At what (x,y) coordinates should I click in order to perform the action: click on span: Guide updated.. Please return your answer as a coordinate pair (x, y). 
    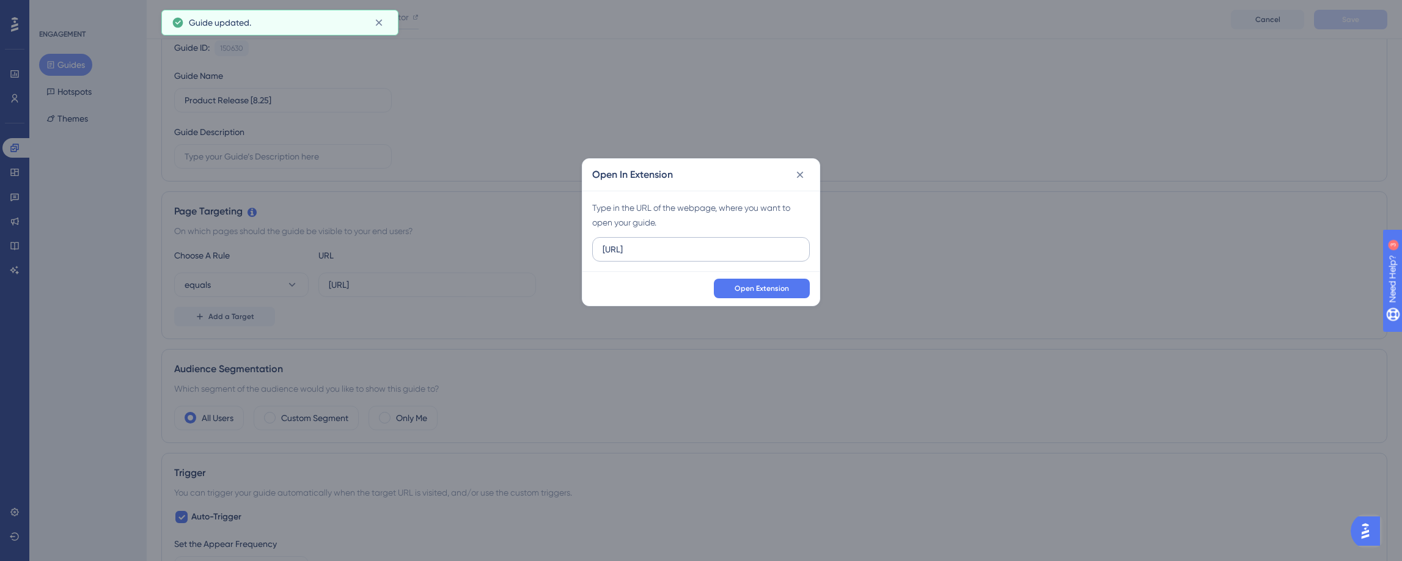
    Looking at the image, I should click on (220, 23).